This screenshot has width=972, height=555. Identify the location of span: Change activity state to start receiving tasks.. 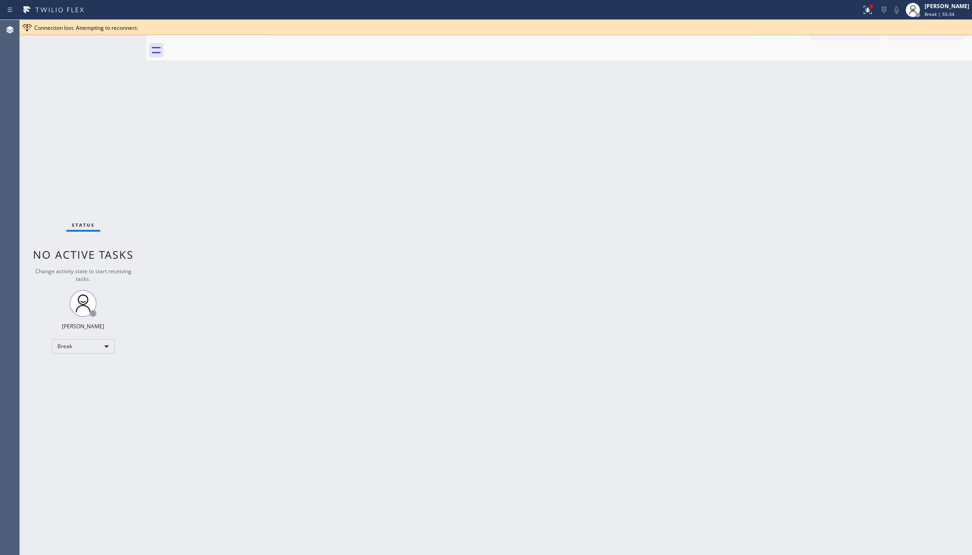
(83, 275).